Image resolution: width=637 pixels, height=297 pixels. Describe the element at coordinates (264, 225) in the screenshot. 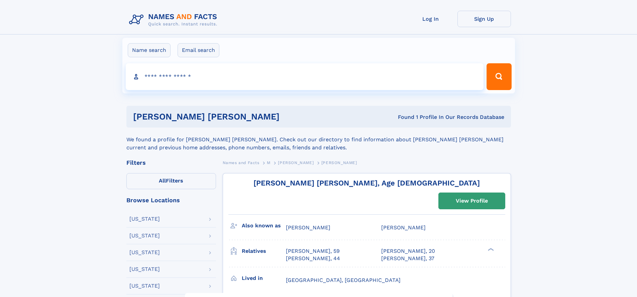

I see `h3: Also known as` at that location.